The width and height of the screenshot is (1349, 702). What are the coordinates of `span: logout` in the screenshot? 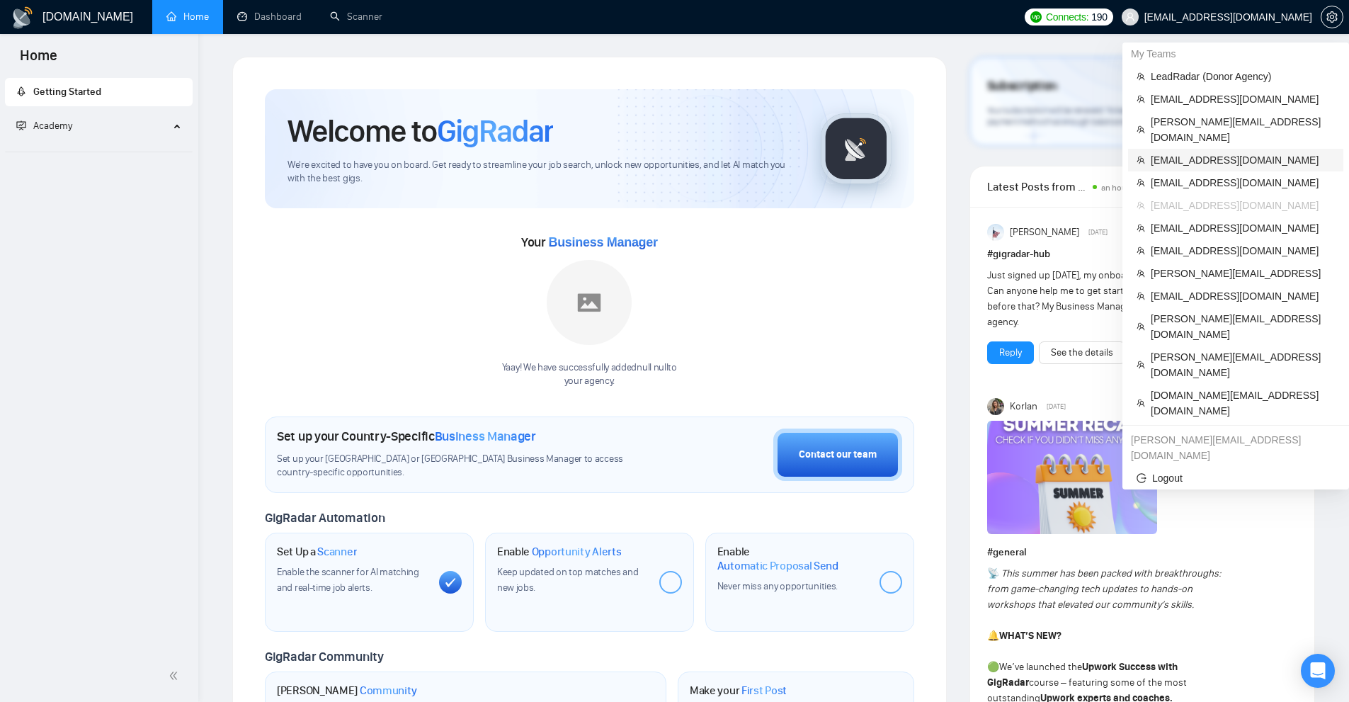 It's located at (1142, 478).